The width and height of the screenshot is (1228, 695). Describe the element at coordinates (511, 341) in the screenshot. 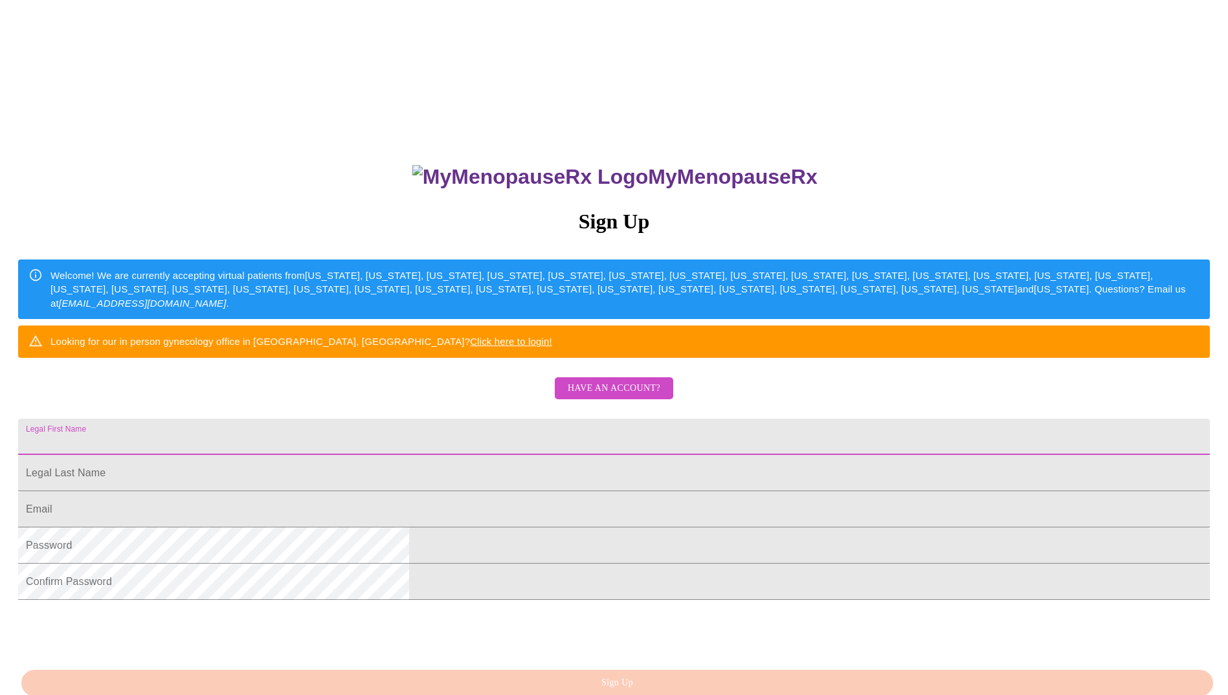

I see `a: Click here to login!` at that location.